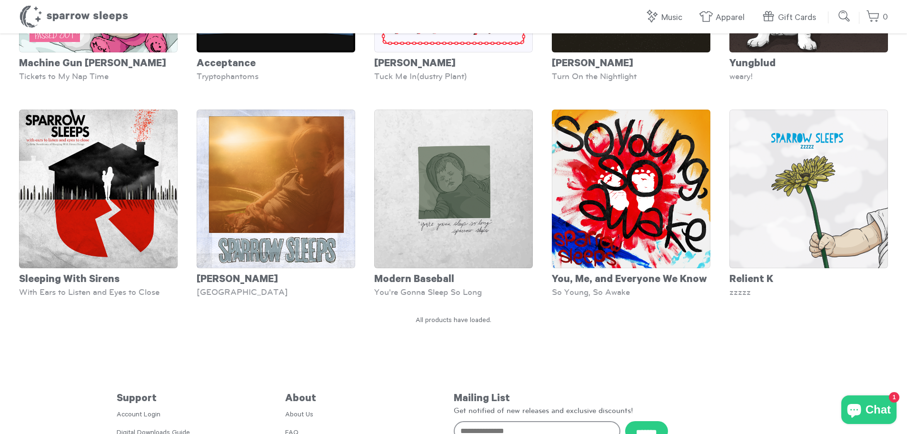 This screenshot has height=434, width=907. What do you see at coordinates (139, 415) in the screenshot?
I see `a: Account Login` at bounding box center [139, 415].